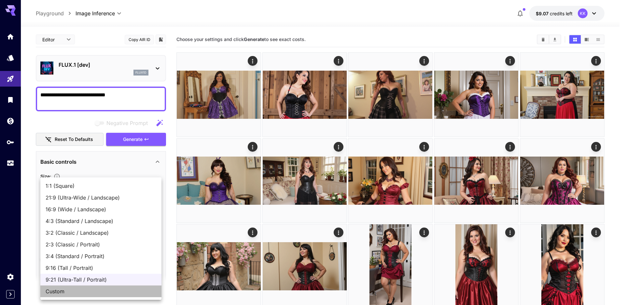  Describe the element at coordinates (101, 186) in the screenshot. I see `span: 1:1 (Square)` at that location.